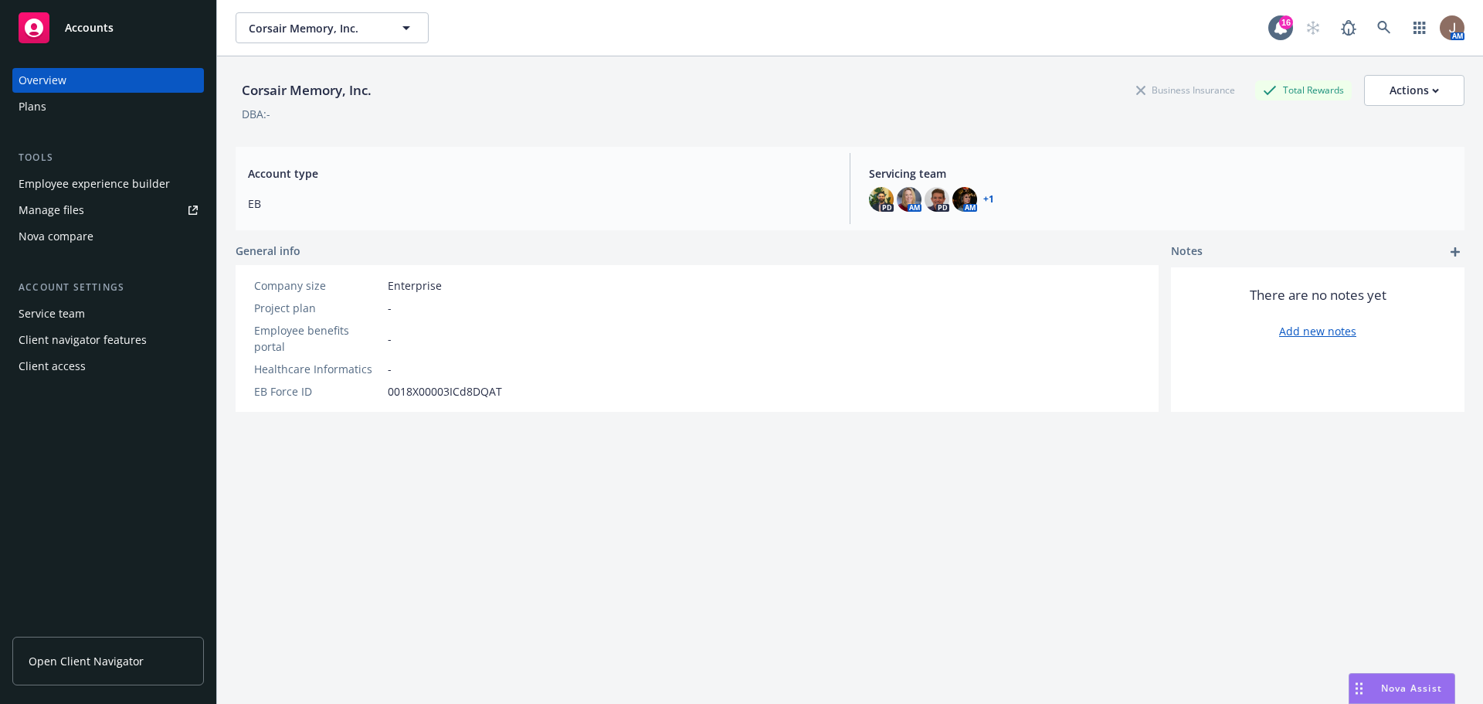 This screenshot has width=1483, height=704. Describe the element at coordinates (1420, 28) in the screenshot. I see `a: Switch app` at that location.